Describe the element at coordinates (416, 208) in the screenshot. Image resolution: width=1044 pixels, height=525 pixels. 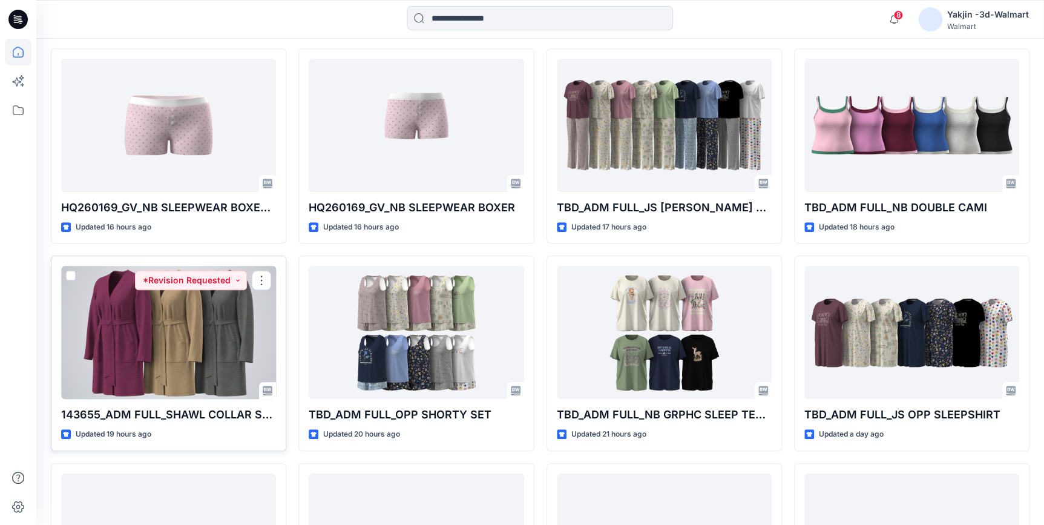
I see `p: HQ260169_GV_NB SLEEPWEAR BOXER` at that location.